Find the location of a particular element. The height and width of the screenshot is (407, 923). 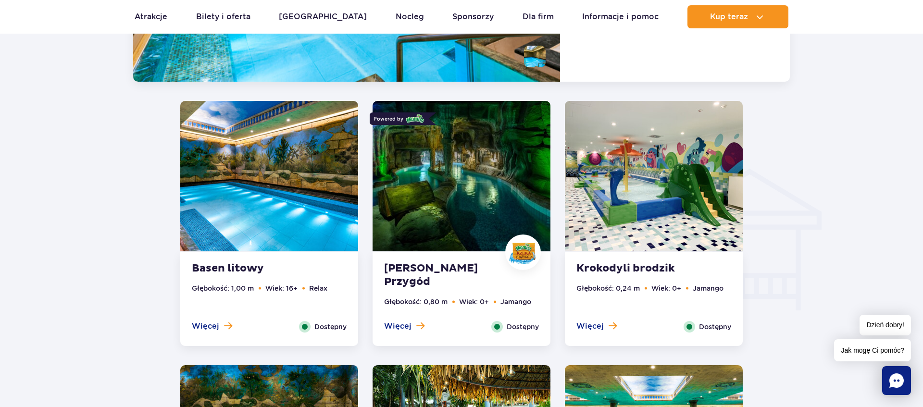

a: Sponsorzy is located at coordinates (473, 17).